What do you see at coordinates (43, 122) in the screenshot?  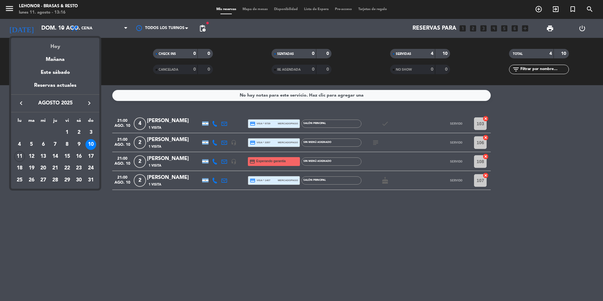 I see `th: miércoles` at bounding box center [43, 122].